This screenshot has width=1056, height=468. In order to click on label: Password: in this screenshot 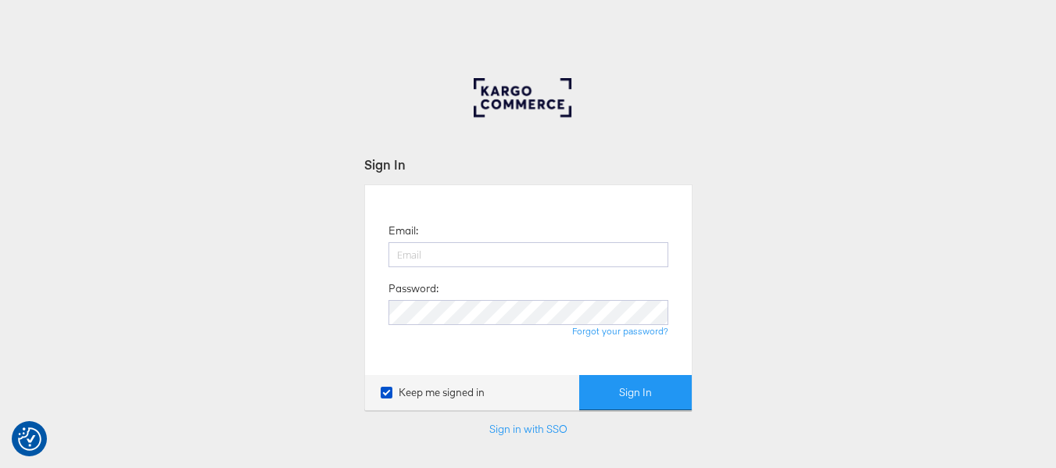, I will do `click(413, 288)`.